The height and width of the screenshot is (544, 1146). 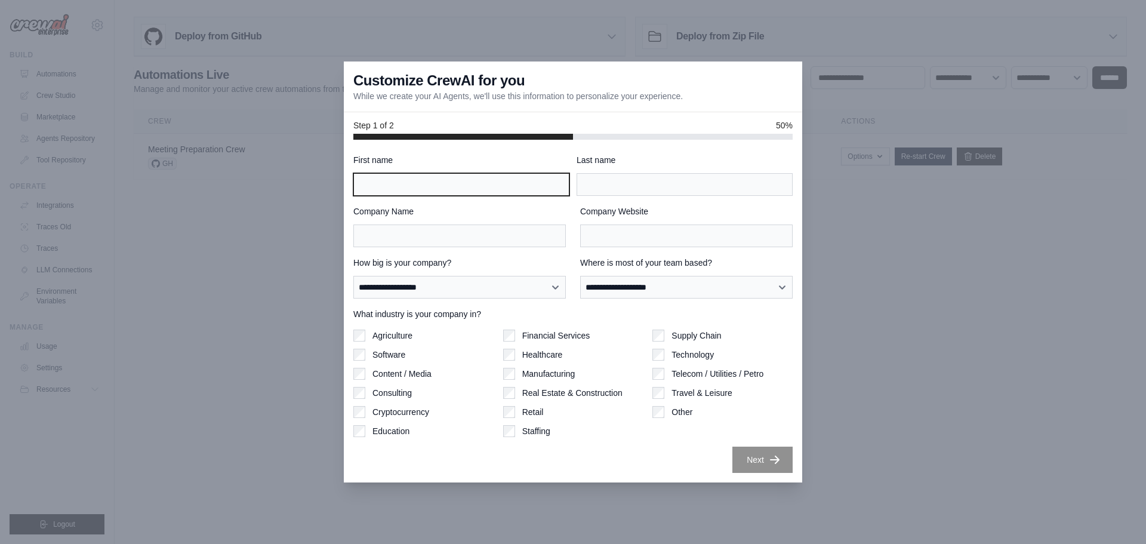 What do you see at coordinates (374, 125) in the screenshot?
I see `span: Step 1 of 2` at bounding box center [374, 125].